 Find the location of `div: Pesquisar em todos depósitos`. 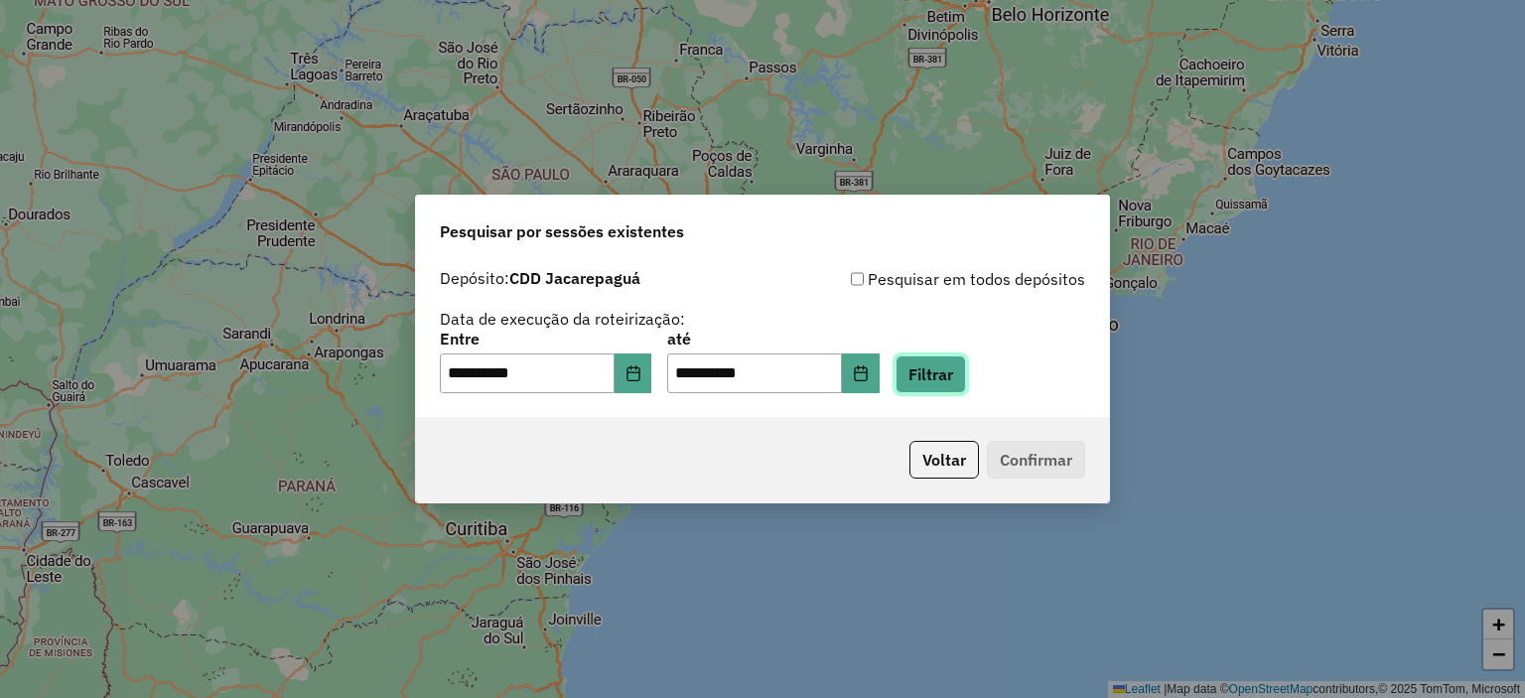

div: Pesquisar em todos depósitos is located at coordinates (923, 279).